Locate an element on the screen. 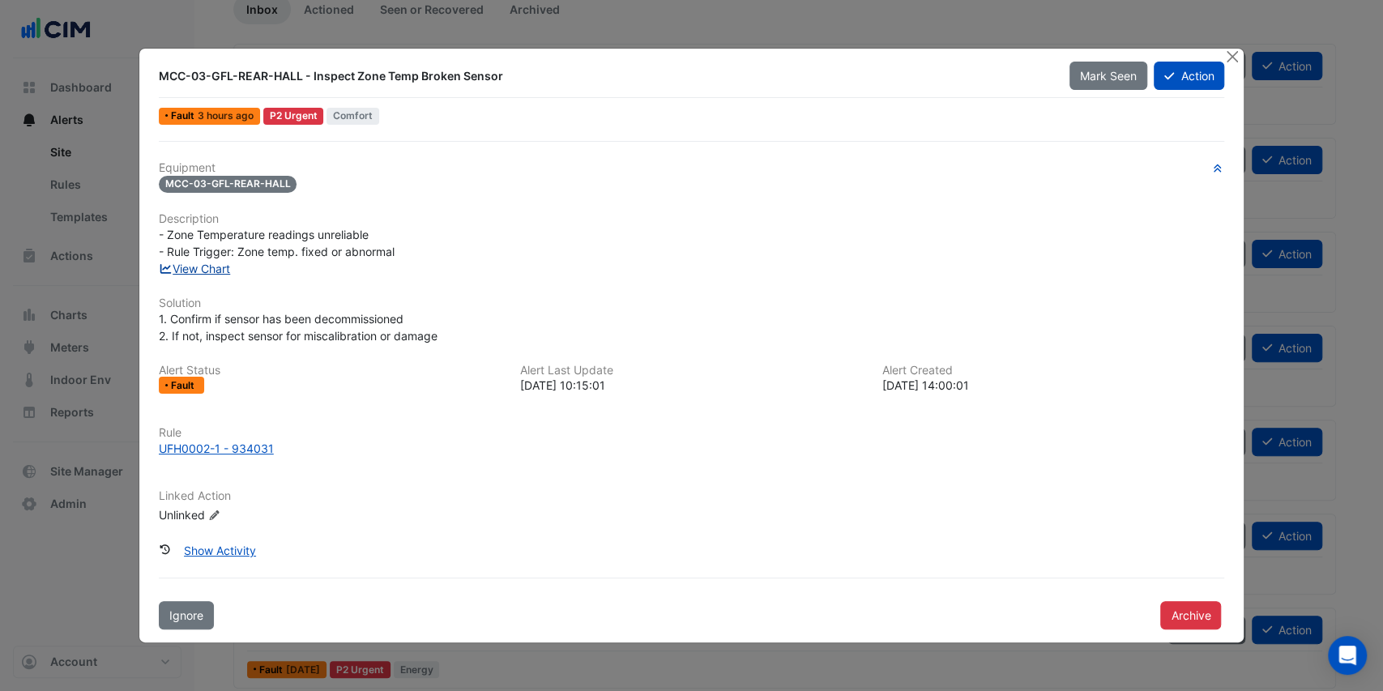 The image size is (1383, 691). h6: Alert Status is located at coordinates (330, 370).